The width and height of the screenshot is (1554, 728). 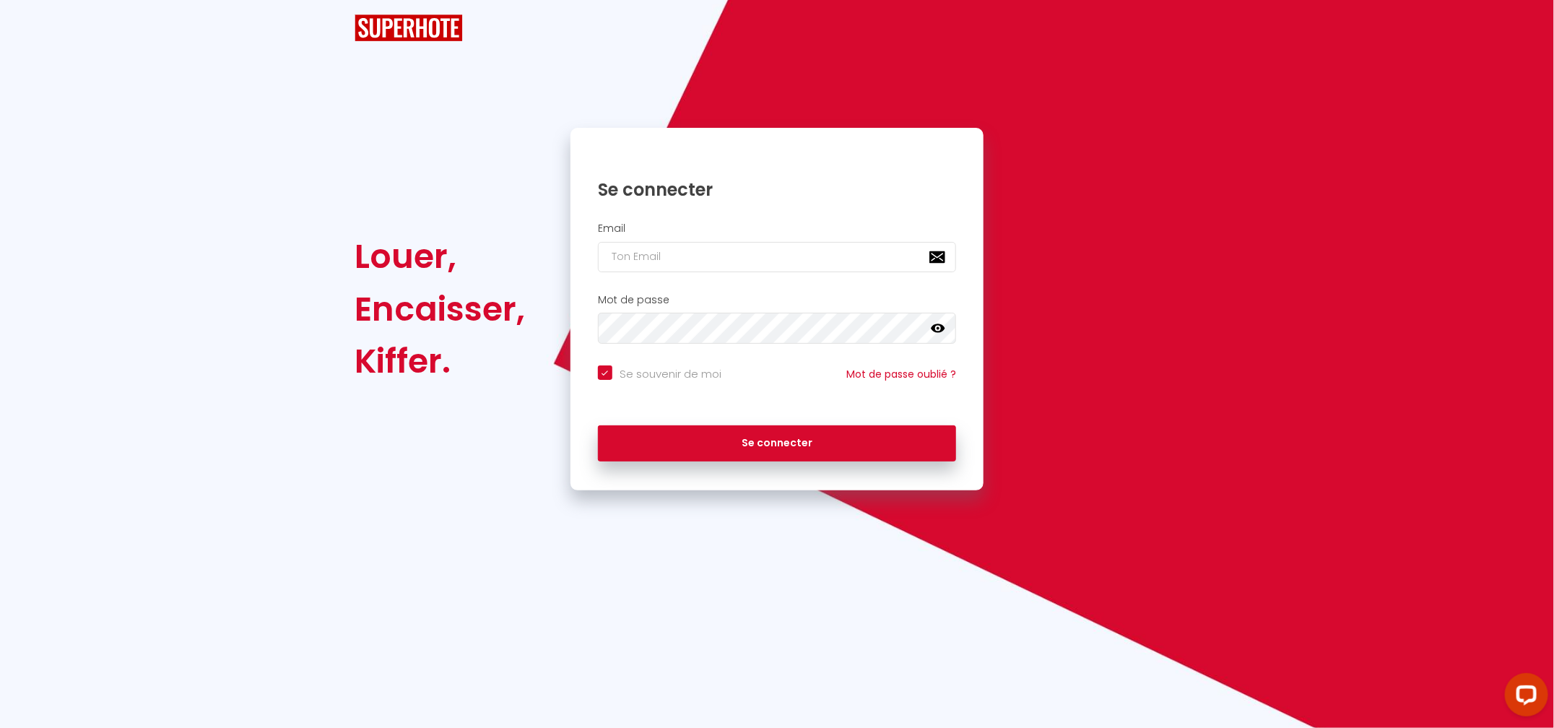 What do you see at coordinates (440, 256) in the screenshot?
I see `div: Louer,` at bounding box center [440, 256].